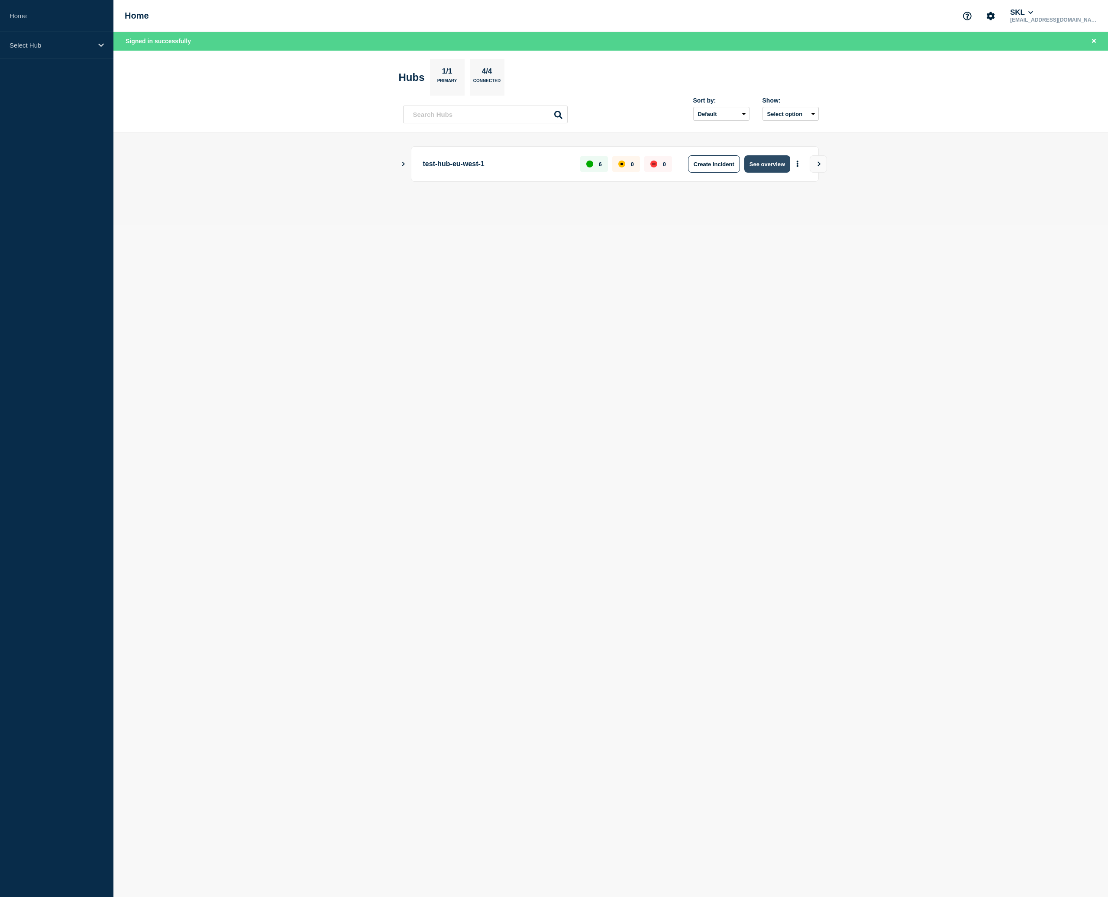  I want to click on p: Connected, so click(487, 83).